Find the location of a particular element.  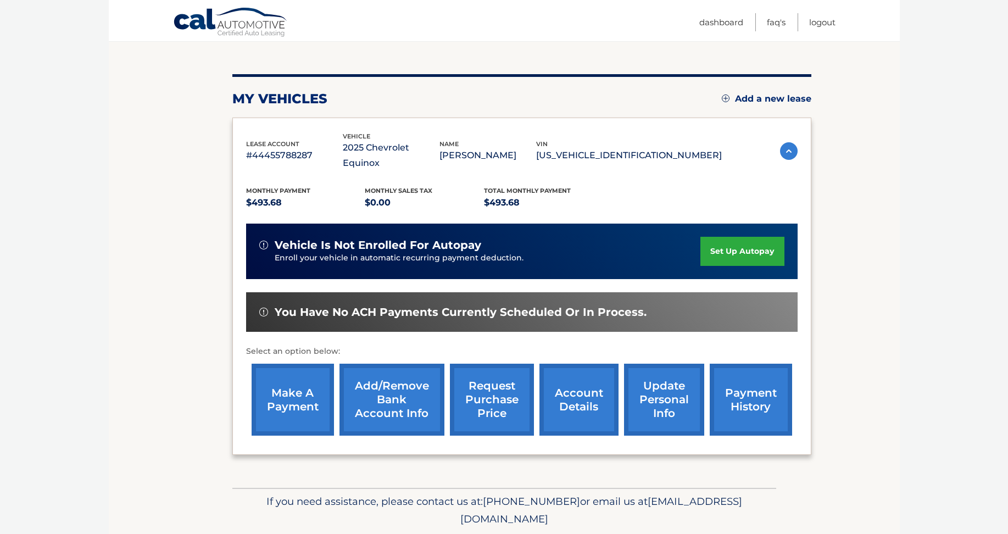

img: add.svg is located at coordinates (725, 98).